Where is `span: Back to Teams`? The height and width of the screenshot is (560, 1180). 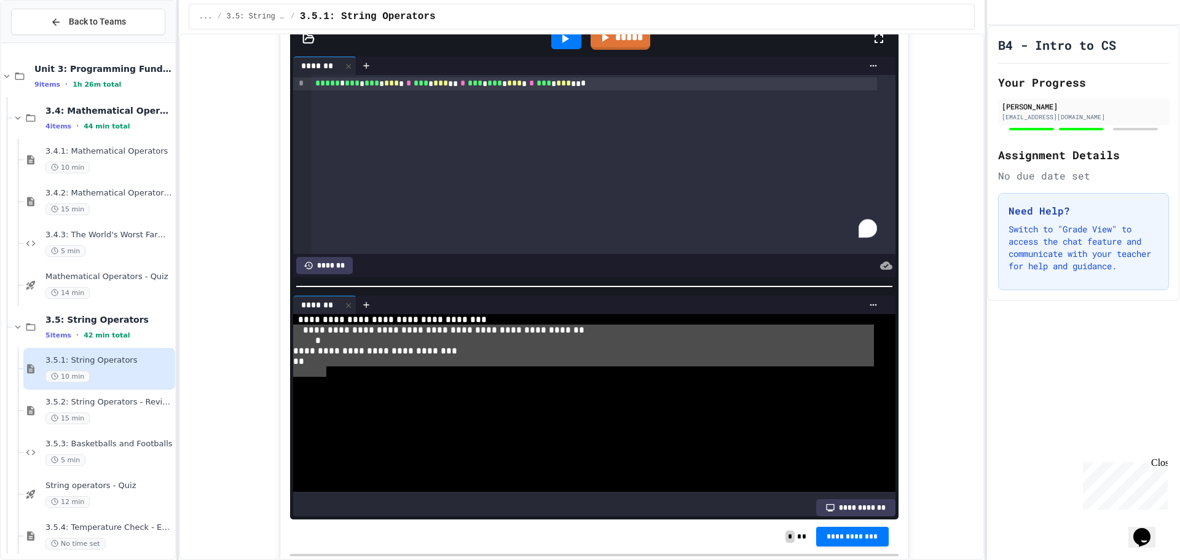 span: Back to Teams is located at coordinates (97, 22).